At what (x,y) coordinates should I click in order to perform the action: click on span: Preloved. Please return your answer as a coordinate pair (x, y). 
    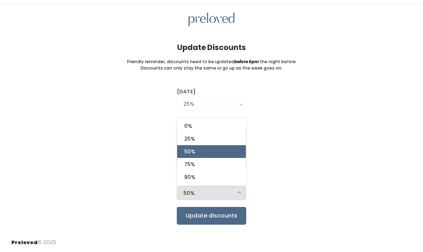
    Looking at the image, I should click on (24, 242).